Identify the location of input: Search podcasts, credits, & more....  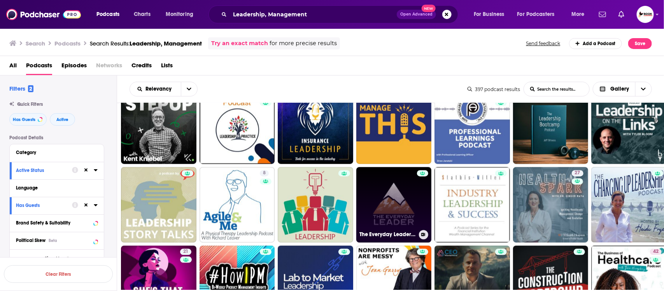
(313, 14).